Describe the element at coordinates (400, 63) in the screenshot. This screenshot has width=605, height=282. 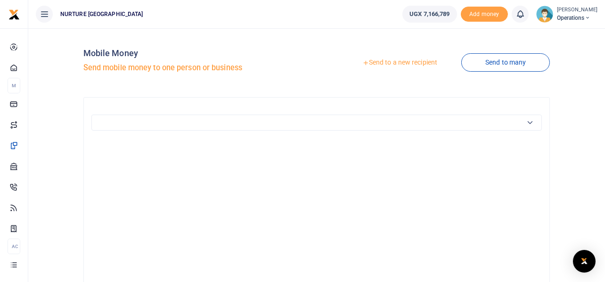
I see `a: Send to a new recipient` at that location.